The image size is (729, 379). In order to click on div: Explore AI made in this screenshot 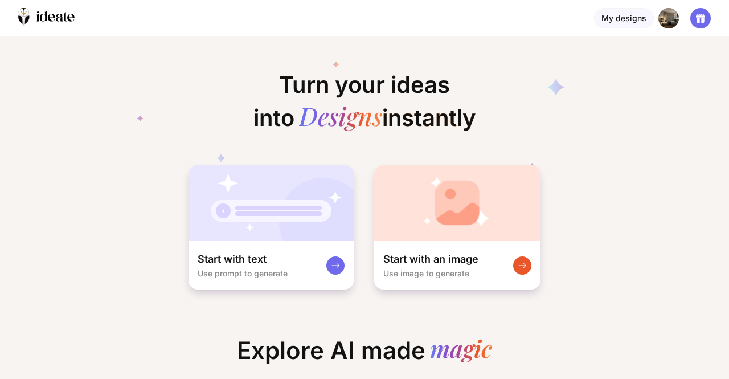, I will do `click(364, 355)`.